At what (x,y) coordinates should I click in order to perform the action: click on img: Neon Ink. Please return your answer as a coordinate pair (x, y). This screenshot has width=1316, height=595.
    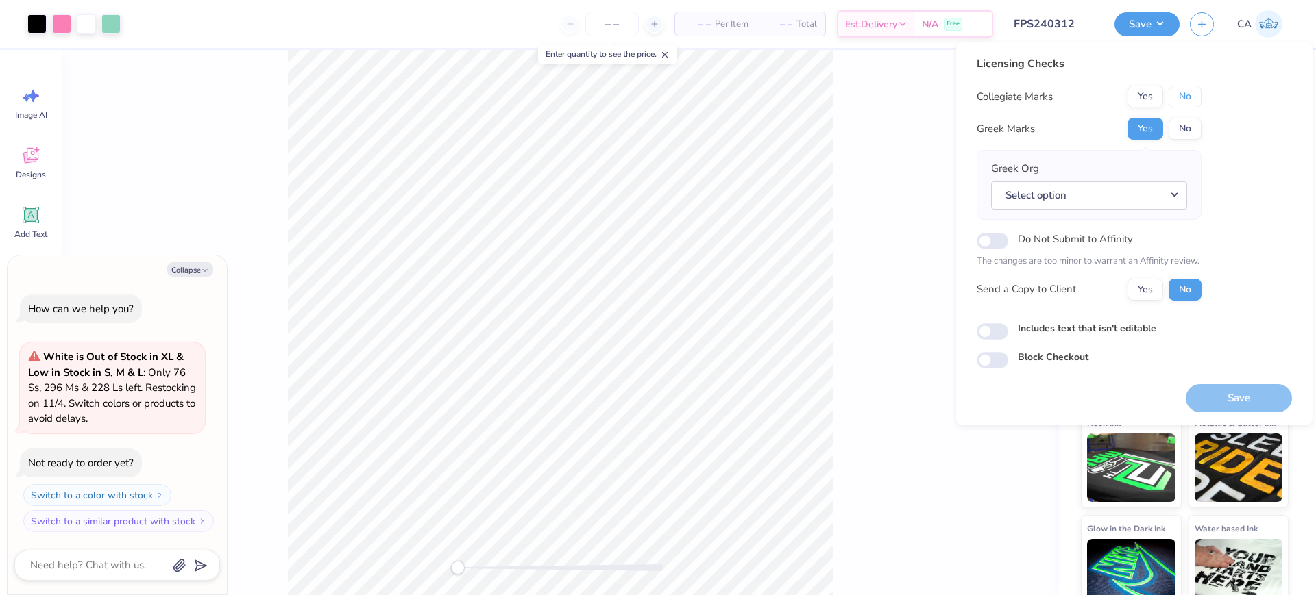
    Looking at the image, I should click on (1131, 468).